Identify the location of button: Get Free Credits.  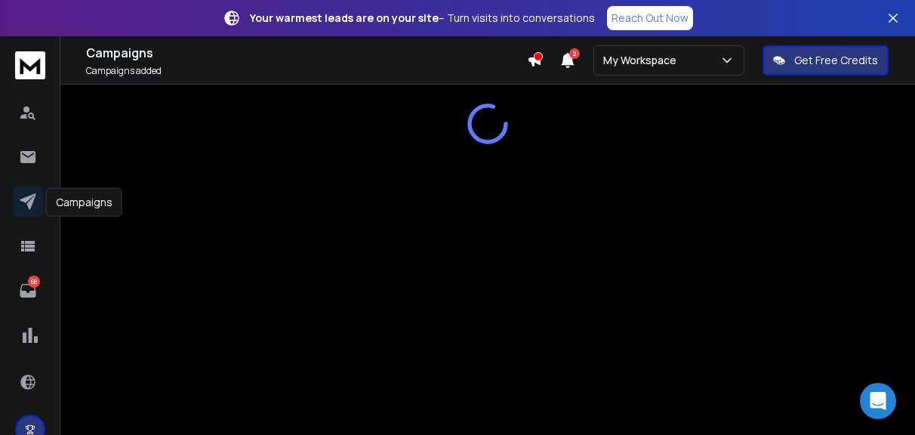
(825, 60).